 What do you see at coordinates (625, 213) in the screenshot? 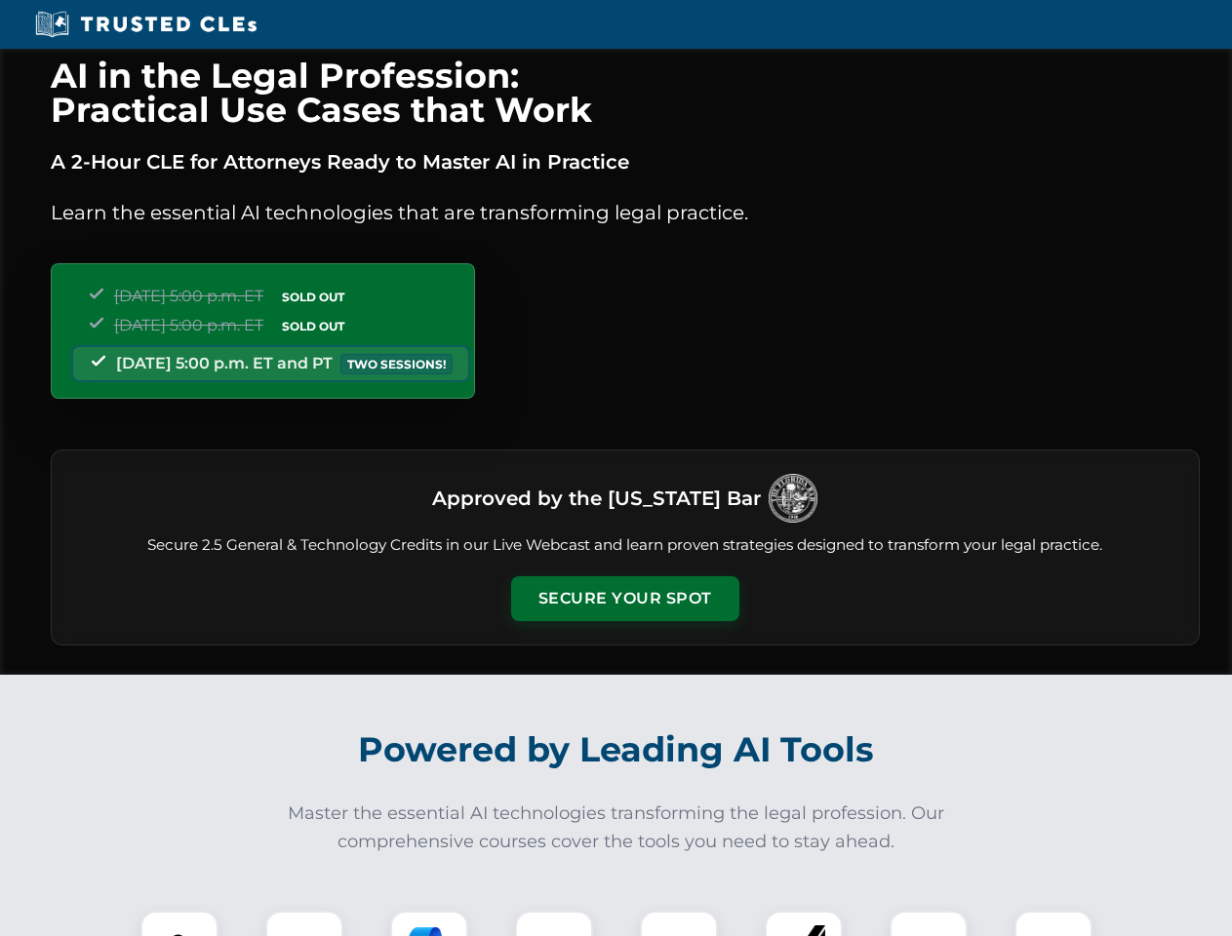
I see `p: Learn the essential AI technologies that are transforming legal practice.` at bounding box center [625, 213].